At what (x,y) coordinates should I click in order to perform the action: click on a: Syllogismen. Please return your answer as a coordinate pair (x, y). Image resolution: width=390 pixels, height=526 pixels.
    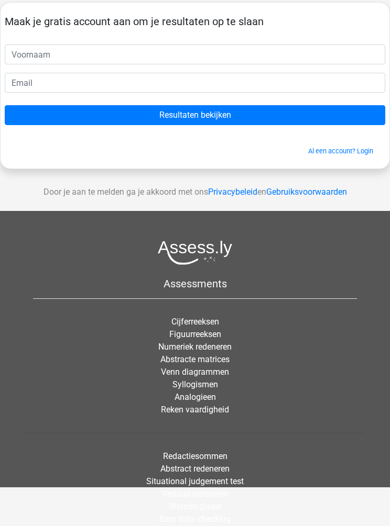
    Looking at the image, I should click on (195, 384).